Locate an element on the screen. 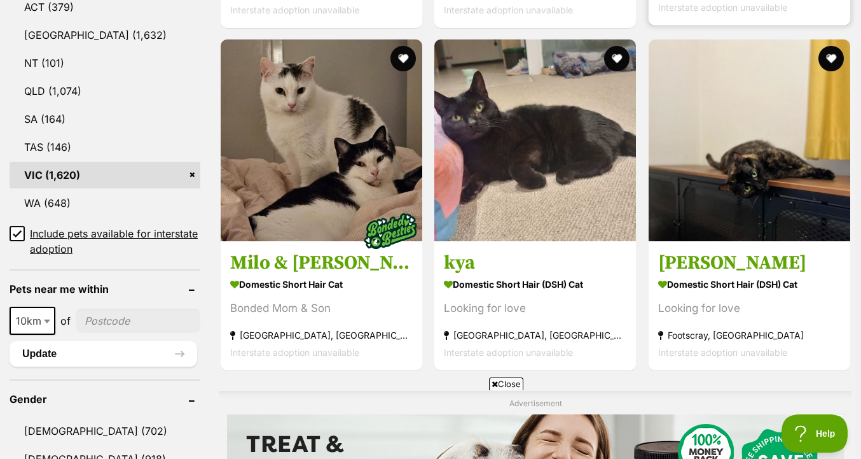  button: Update is located at coordinates (103, 354).